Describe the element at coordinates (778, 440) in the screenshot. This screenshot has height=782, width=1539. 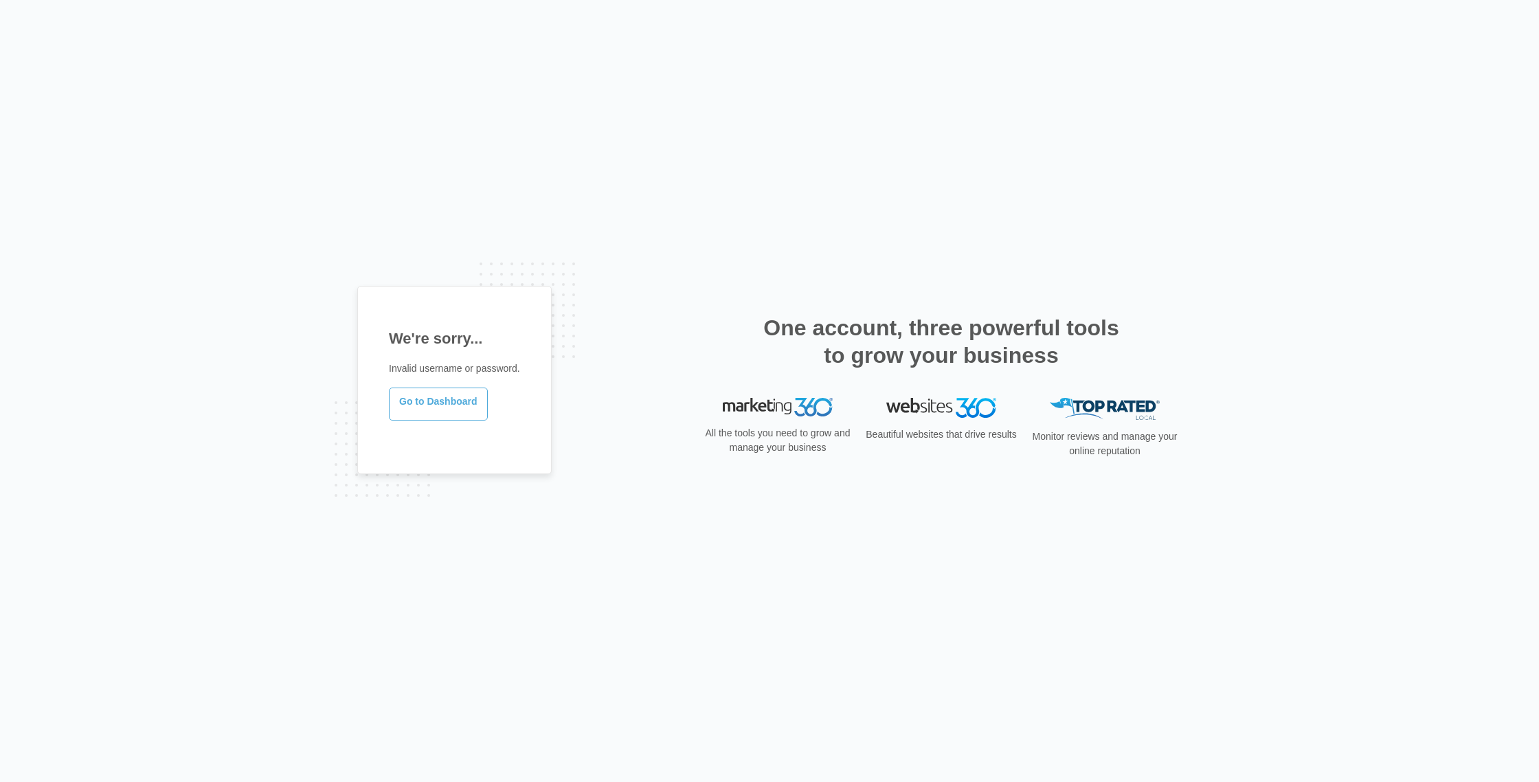
I see `p: All the tools you need to grow and manage your business` at that location.